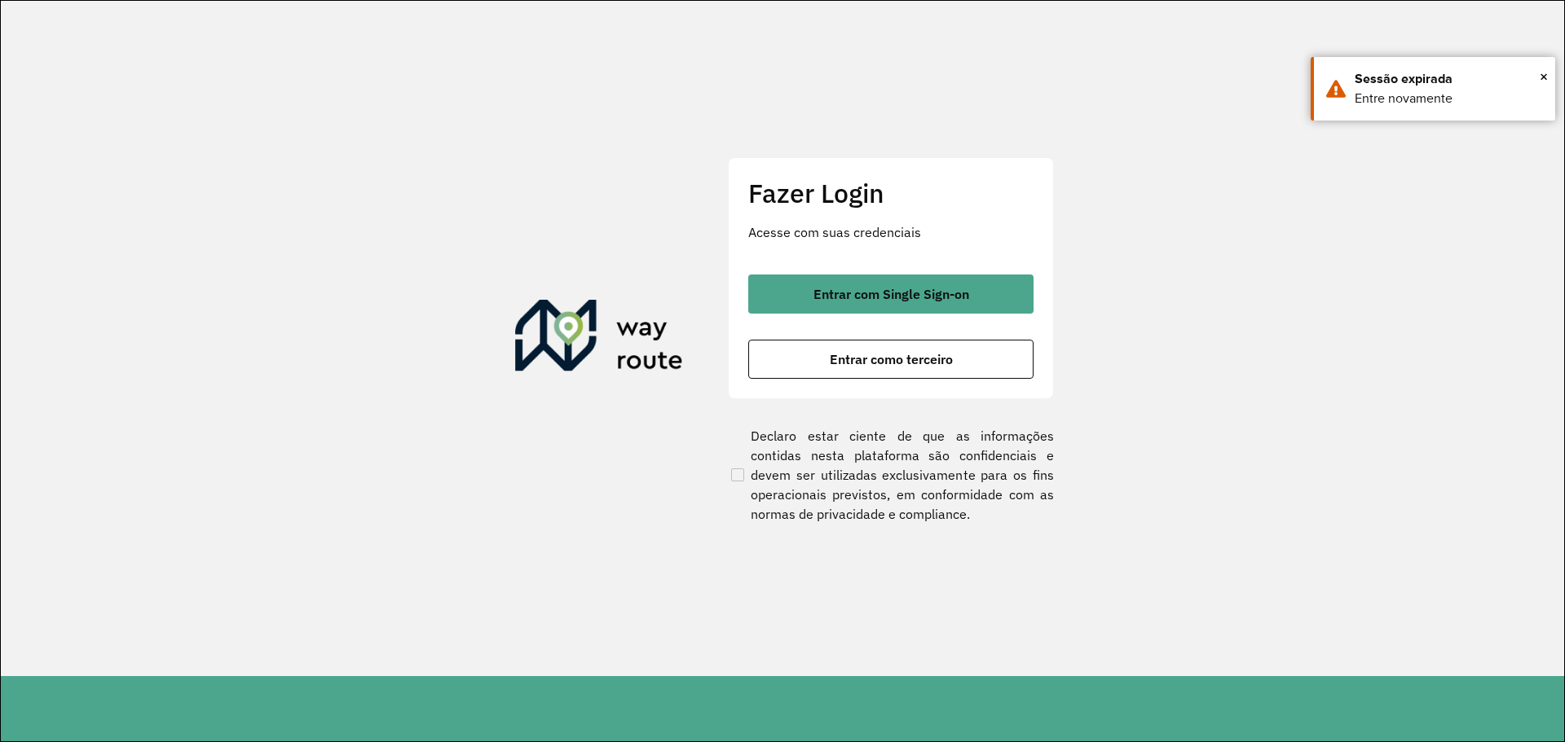 This screenshot has width=1565, height=742. I want to click on button: Close, so click(1544, 77).